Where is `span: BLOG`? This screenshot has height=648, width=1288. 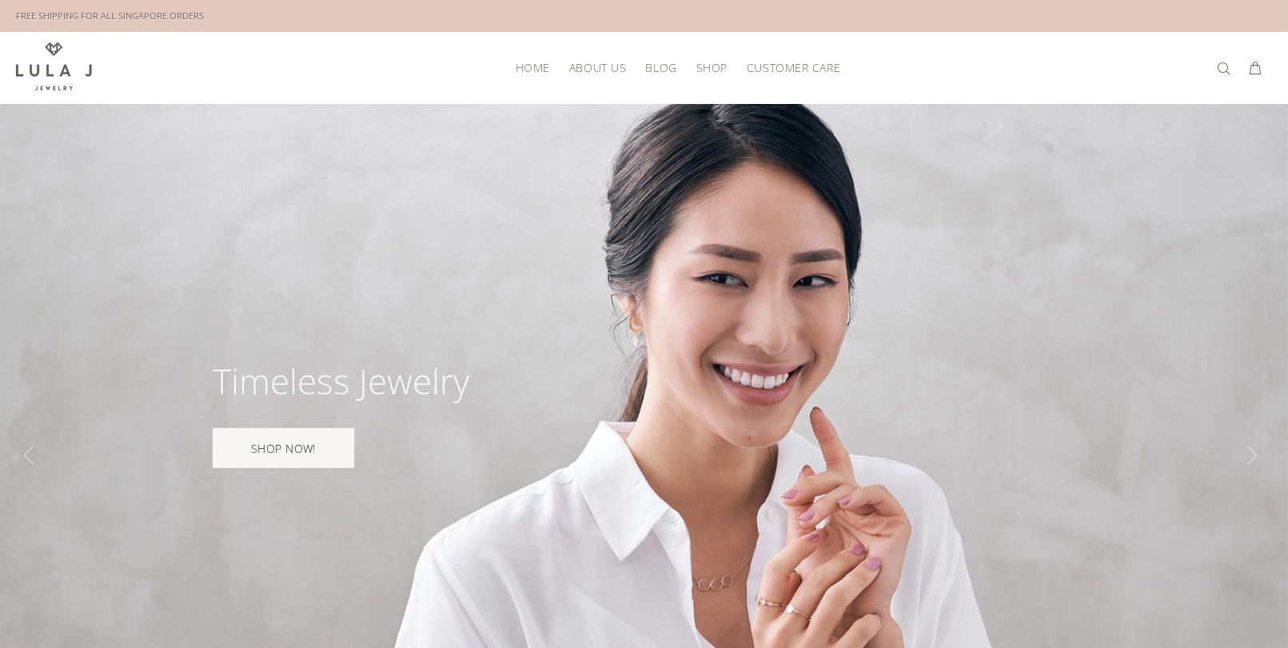
span: BLOG is located at coordinates (660, 67).